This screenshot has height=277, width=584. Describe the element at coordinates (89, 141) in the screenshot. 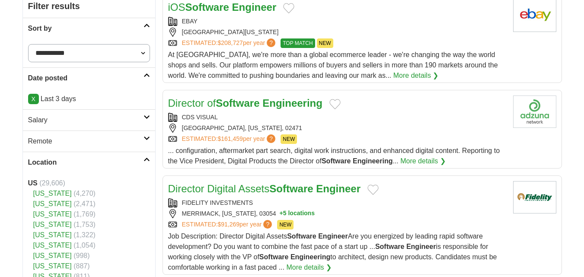

I see `a: Remote` at that location.